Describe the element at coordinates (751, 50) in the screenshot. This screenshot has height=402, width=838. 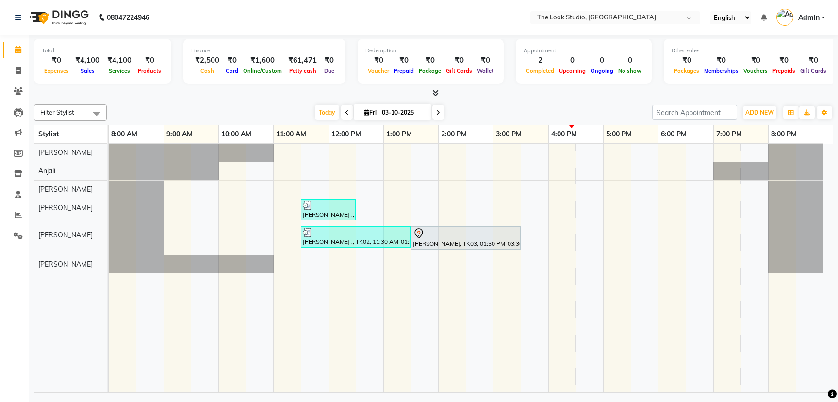
I see `div: Other sales` at that location.